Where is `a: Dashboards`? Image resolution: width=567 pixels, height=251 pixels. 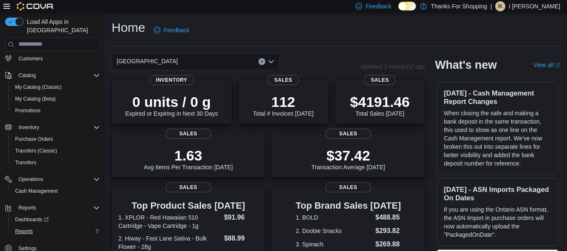 a: Dashboards is located at coordinates (56, 220).